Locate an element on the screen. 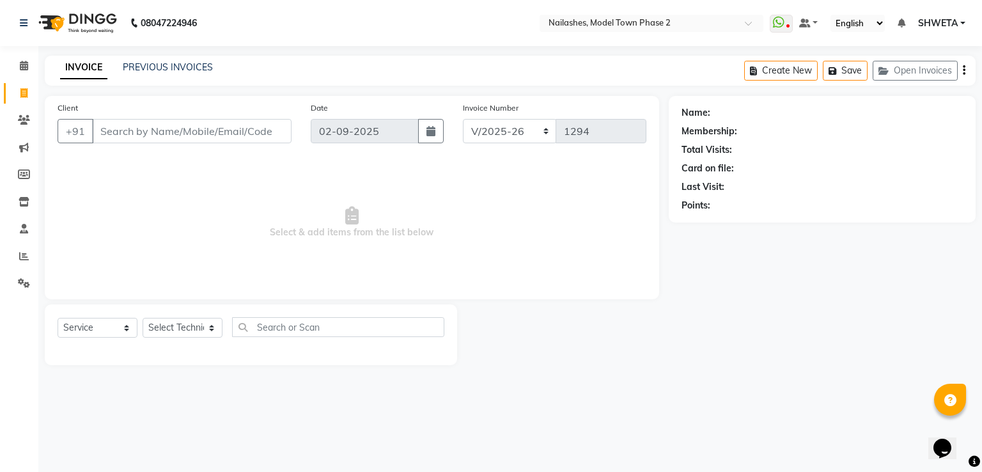 The width and height of the screenshot is (982, 472). b: 08047224946 is located at coordinates (169, 23).